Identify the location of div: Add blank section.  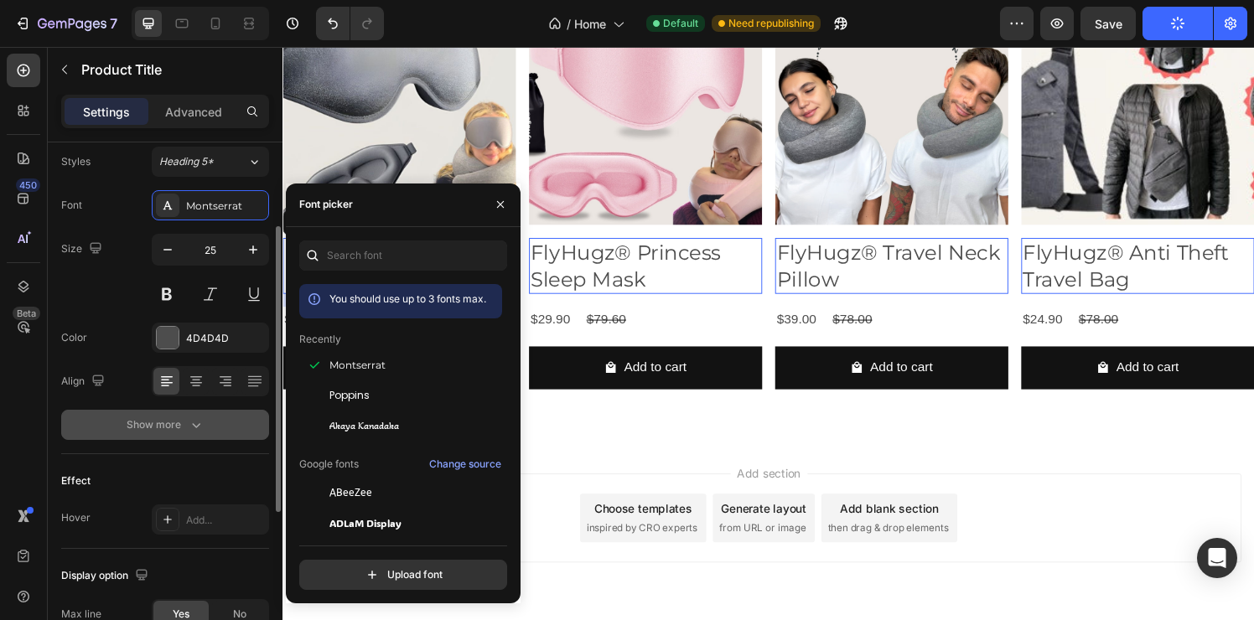
(628, 478).